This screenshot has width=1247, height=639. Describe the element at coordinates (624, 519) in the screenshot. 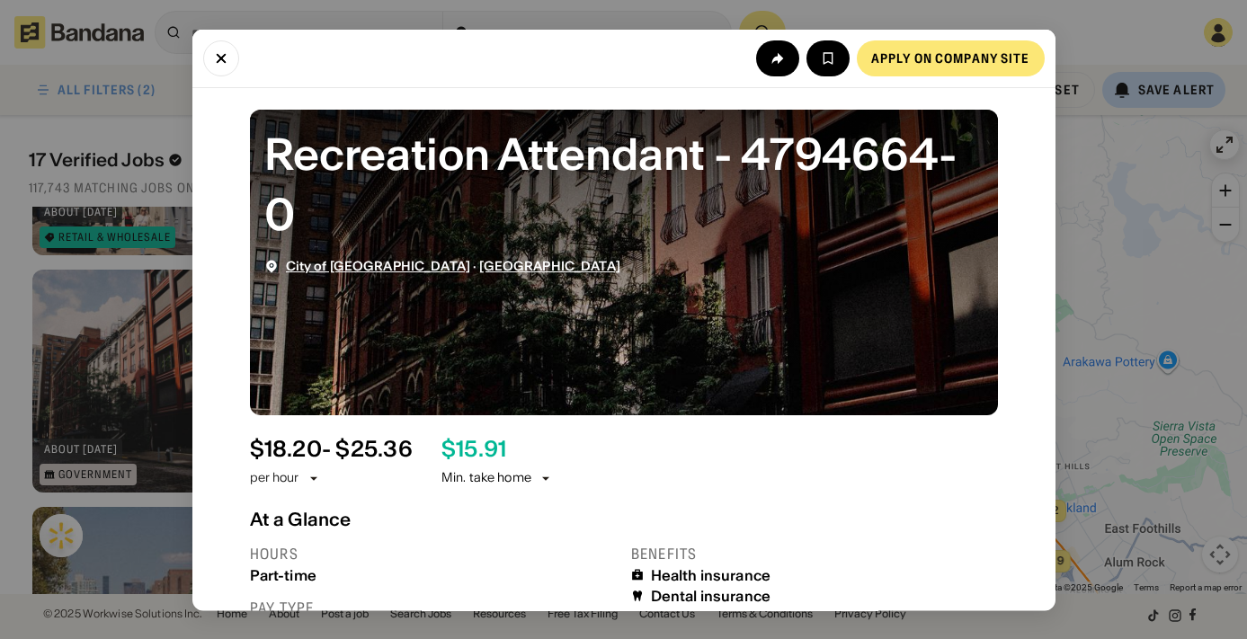

I see `div: At a Glance` at that location.